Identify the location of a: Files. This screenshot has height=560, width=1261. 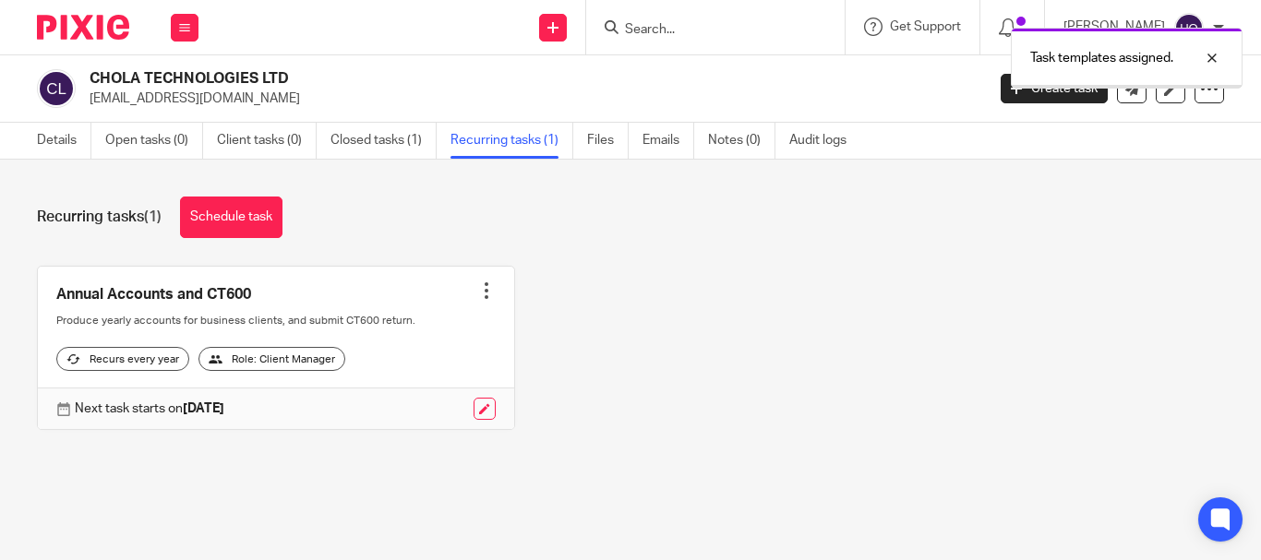
(607, 140).